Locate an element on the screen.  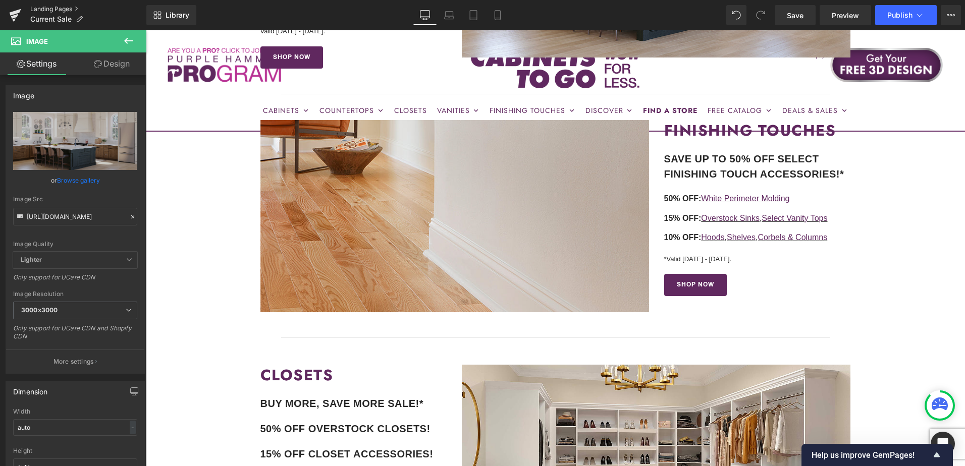
div: Width is located at coordinates (75, 412).